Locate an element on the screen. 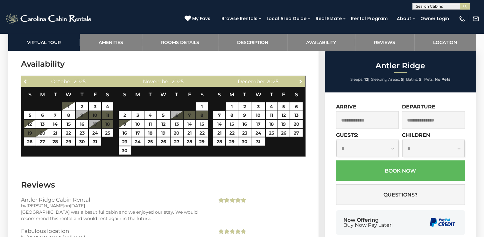 Image resolution: width=484 pixels, height=237 pixels. label: Guests: is located at coordinates (347, 135).